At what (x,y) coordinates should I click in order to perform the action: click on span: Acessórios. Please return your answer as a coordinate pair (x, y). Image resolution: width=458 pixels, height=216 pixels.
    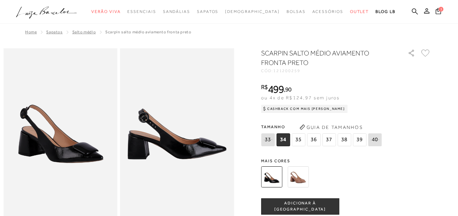
    Looking at the image, I should click on (328, 12).